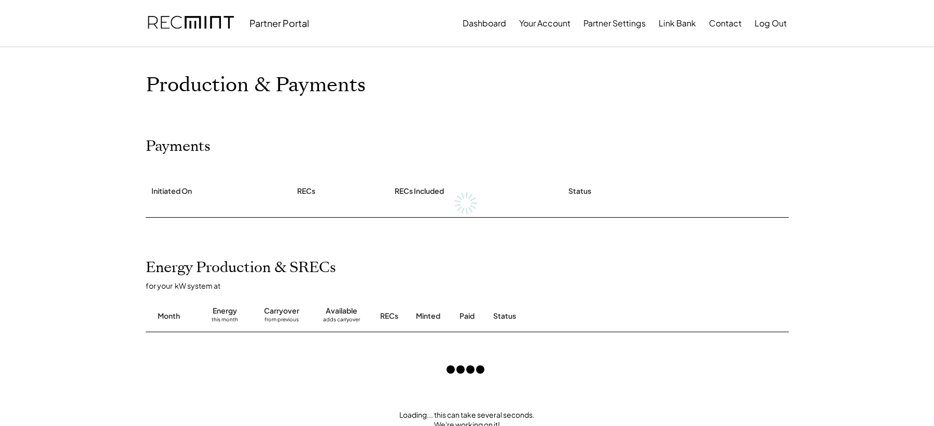  Describe the element at coordinates (279, 23) in the screenshot. I see `div: Partner Portal` at that location.